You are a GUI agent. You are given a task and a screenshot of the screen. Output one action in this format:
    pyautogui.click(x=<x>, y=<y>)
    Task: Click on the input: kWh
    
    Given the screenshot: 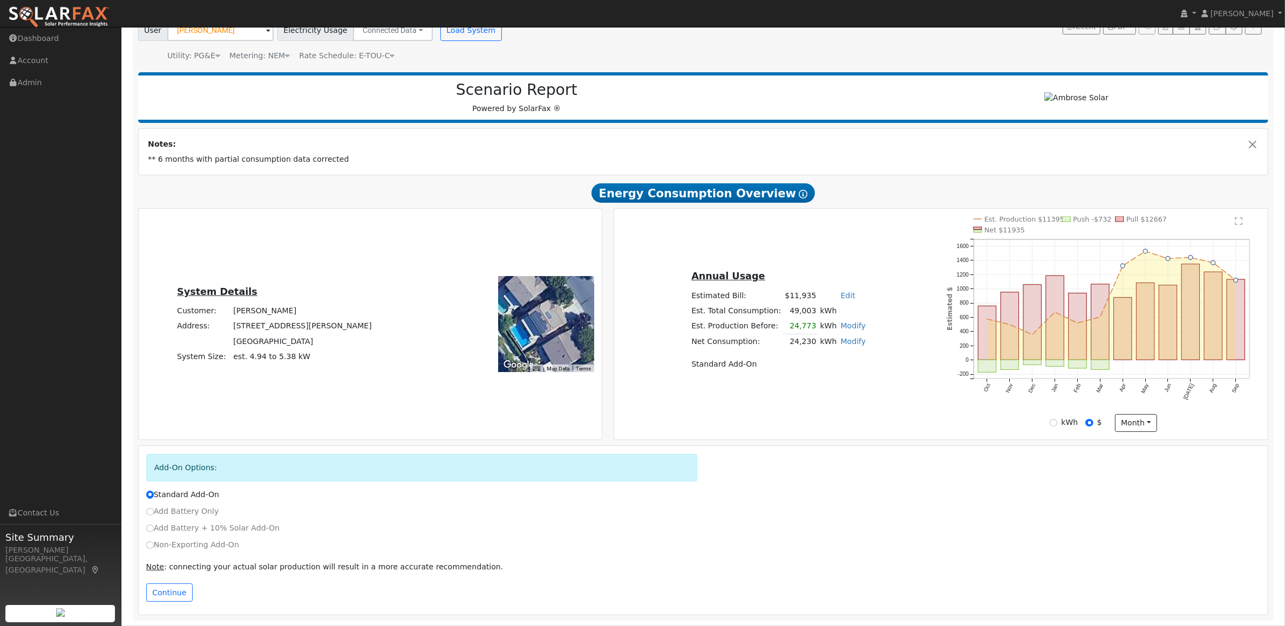 What is the action you would take?
    pyautogui.click(x=1053, y=423)
    